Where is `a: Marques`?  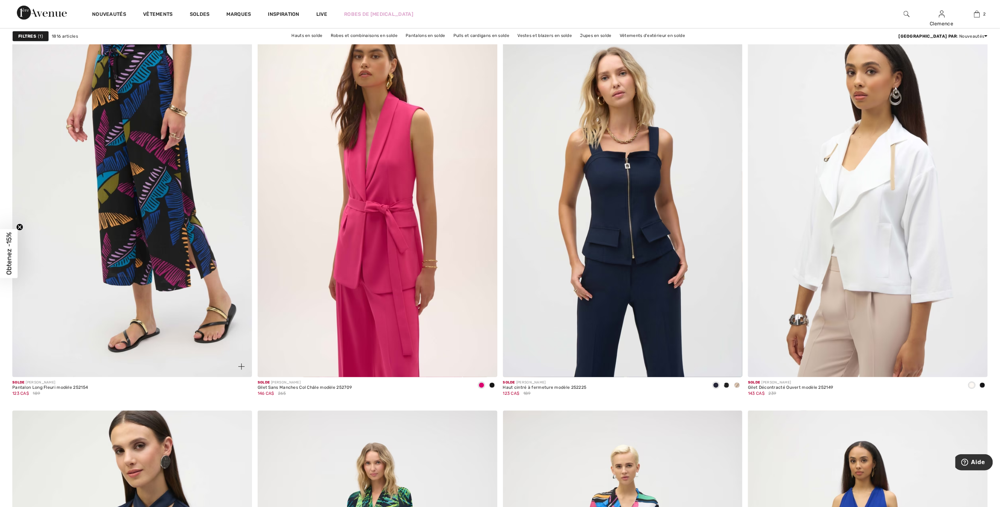
a: Marques is located at coordinates (239, 15).